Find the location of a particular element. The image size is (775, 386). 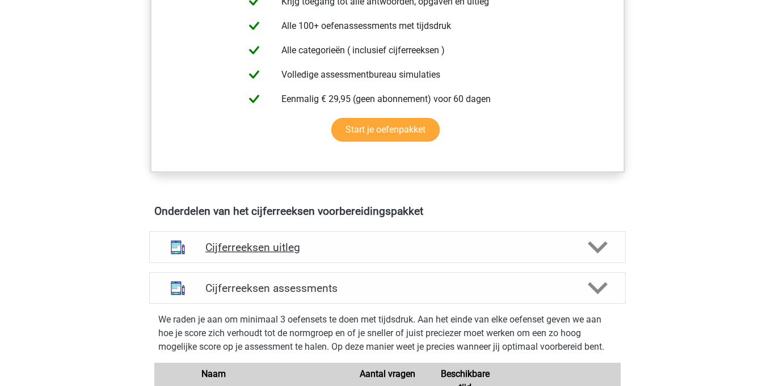

h4: Cijferreeksen assessments is located at coordinates (387, 288).